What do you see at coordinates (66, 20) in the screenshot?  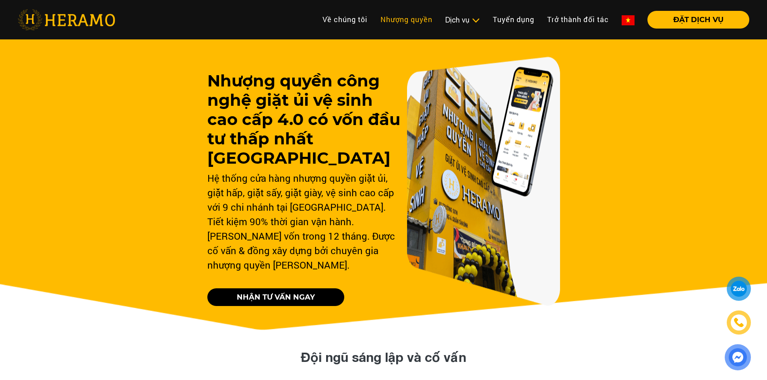 I see `img: heramo-logo.png` at bounding box center [66, 20].